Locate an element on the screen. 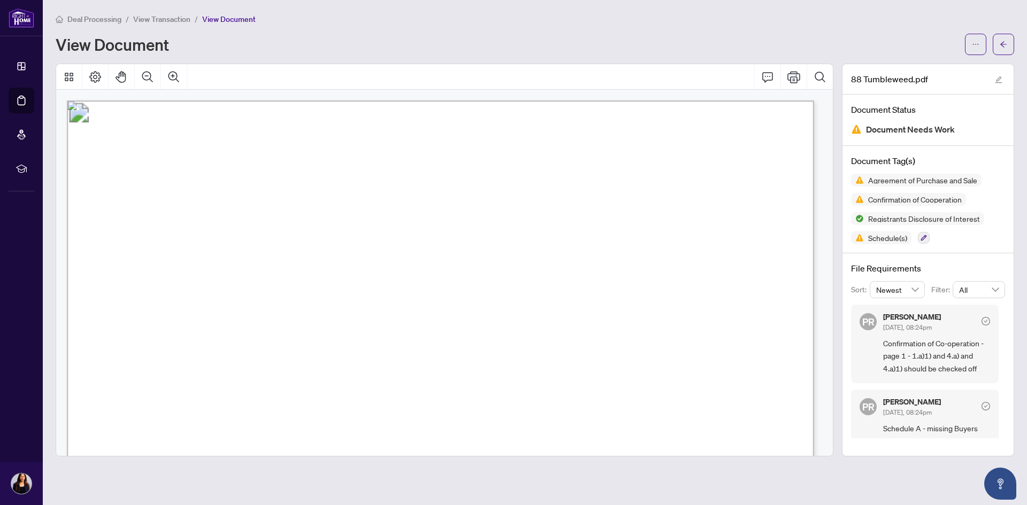 The height and width of the screenshot is (505, 1027). h1: View Document is located at coordinates (112, 44).